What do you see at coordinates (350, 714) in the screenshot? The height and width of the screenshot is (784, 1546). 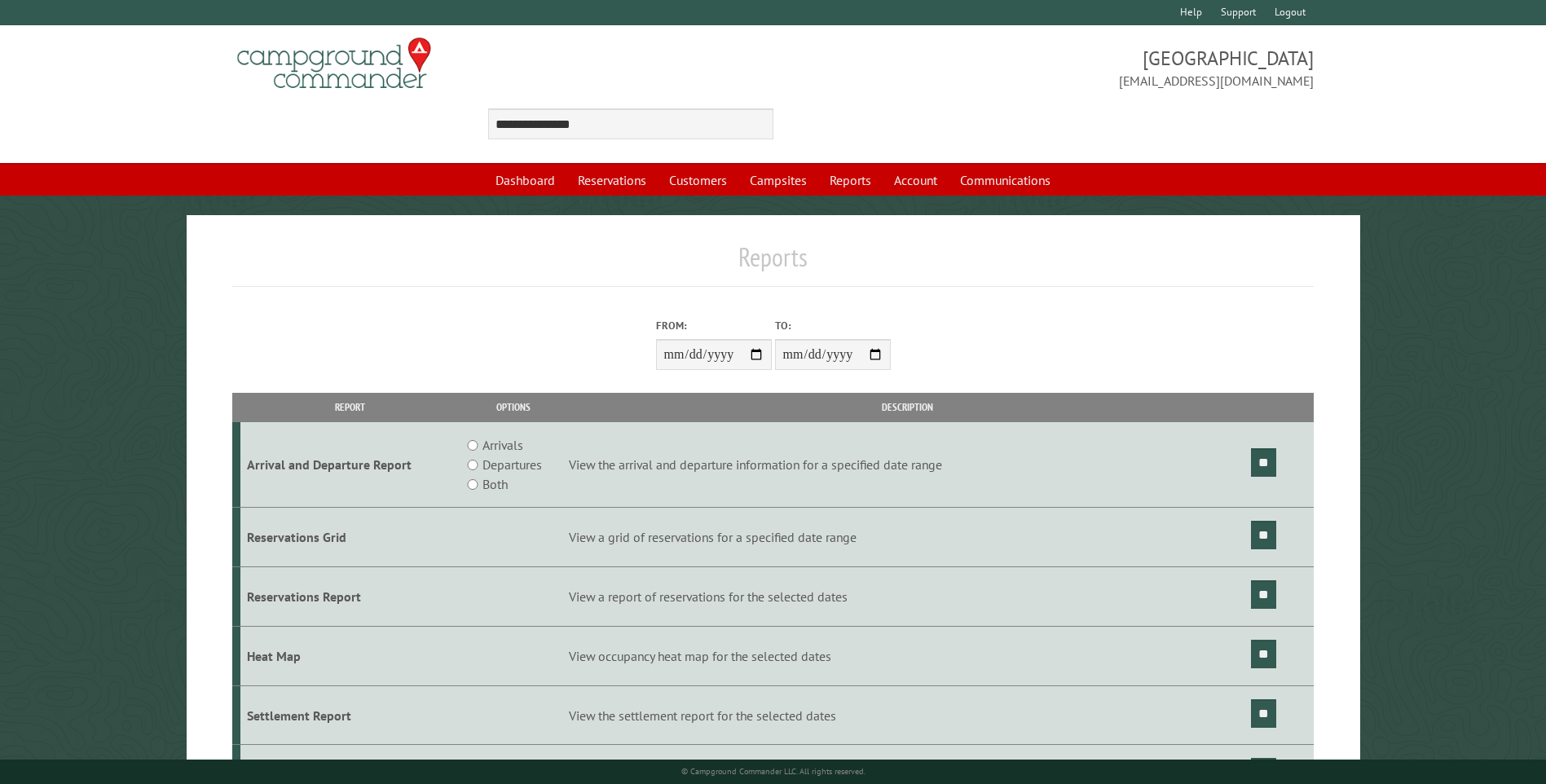 I see `td: Settlement Report` at bounding box center [350, 714].